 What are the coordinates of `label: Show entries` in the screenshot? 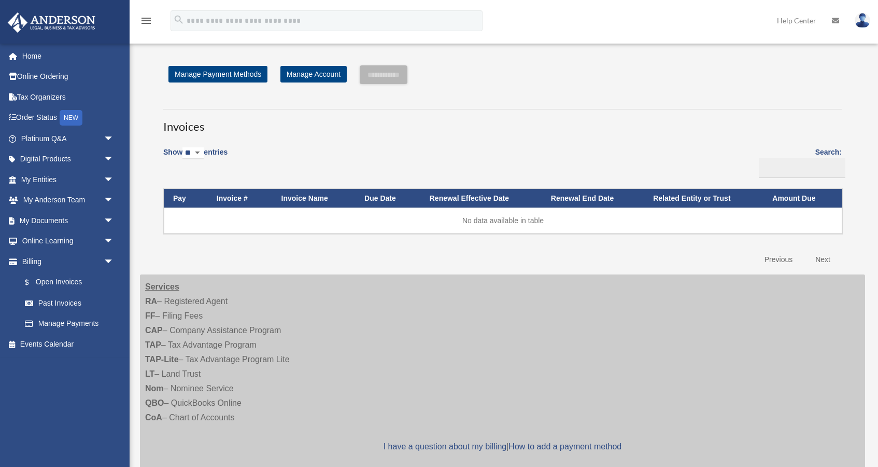 It's located at (195, 158).